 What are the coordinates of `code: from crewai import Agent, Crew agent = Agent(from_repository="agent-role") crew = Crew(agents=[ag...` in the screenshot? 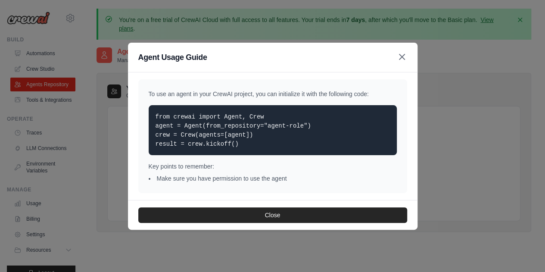 It's located at (233, 130).